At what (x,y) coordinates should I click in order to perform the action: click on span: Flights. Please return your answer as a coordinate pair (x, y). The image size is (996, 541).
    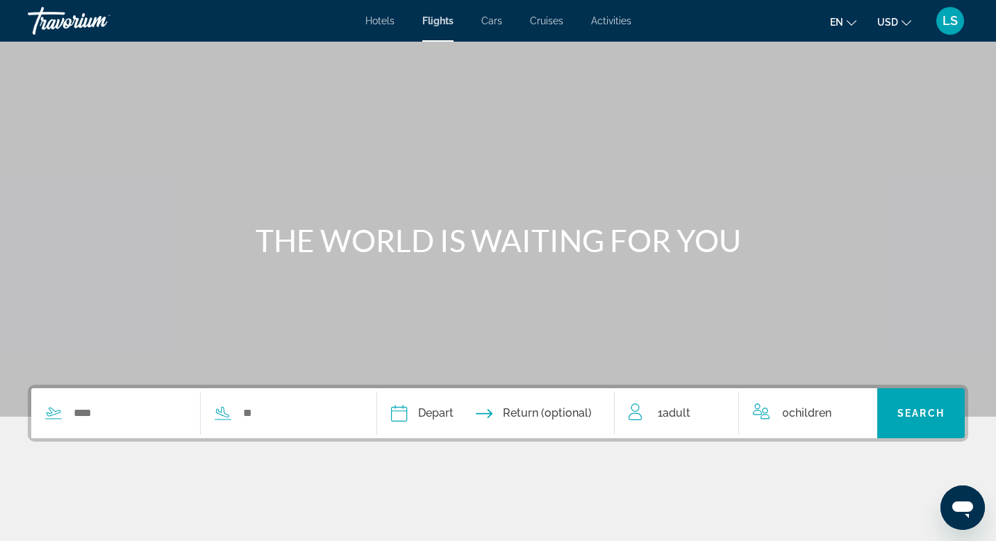
    Looking at the image, I should click on (438, 21).